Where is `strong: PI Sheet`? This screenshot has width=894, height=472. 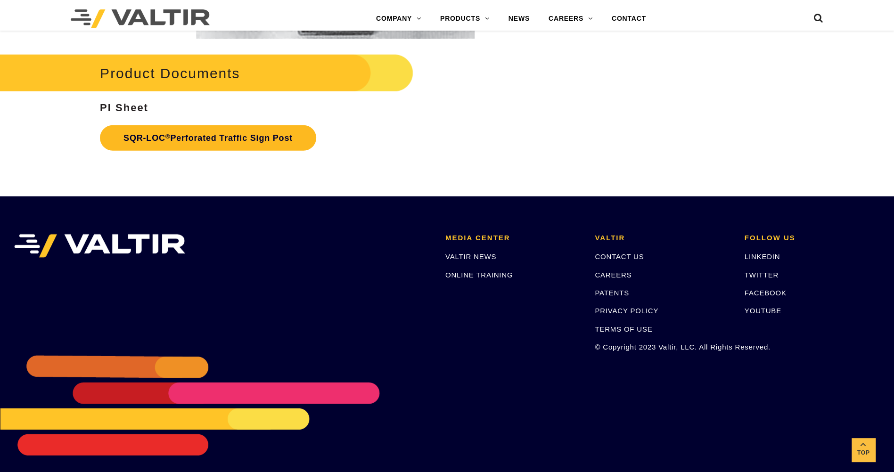 strong: PI Sheet is located at coordinates (124, 107).